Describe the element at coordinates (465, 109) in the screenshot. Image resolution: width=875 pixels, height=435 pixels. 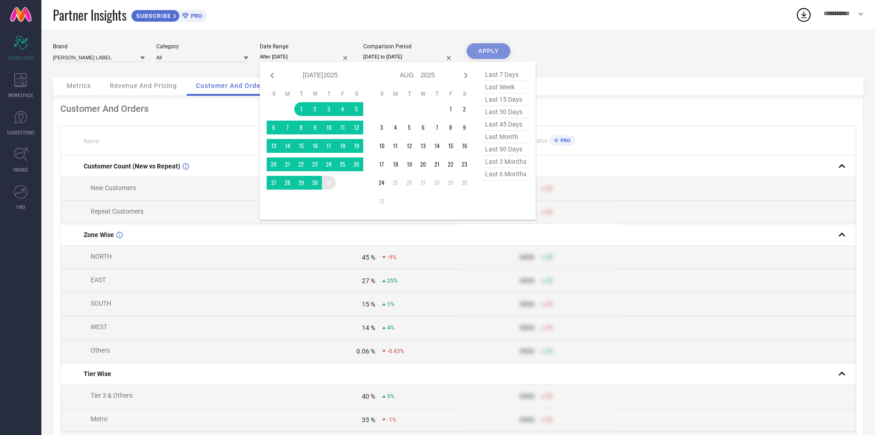
I see `td: Sat Aug 02 2025` at that location.